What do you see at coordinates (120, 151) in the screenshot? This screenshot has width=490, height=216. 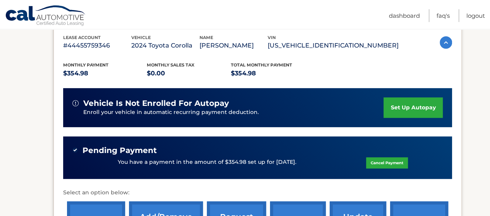 I see `span: Pending Payment` at bounding box center [120, 151].